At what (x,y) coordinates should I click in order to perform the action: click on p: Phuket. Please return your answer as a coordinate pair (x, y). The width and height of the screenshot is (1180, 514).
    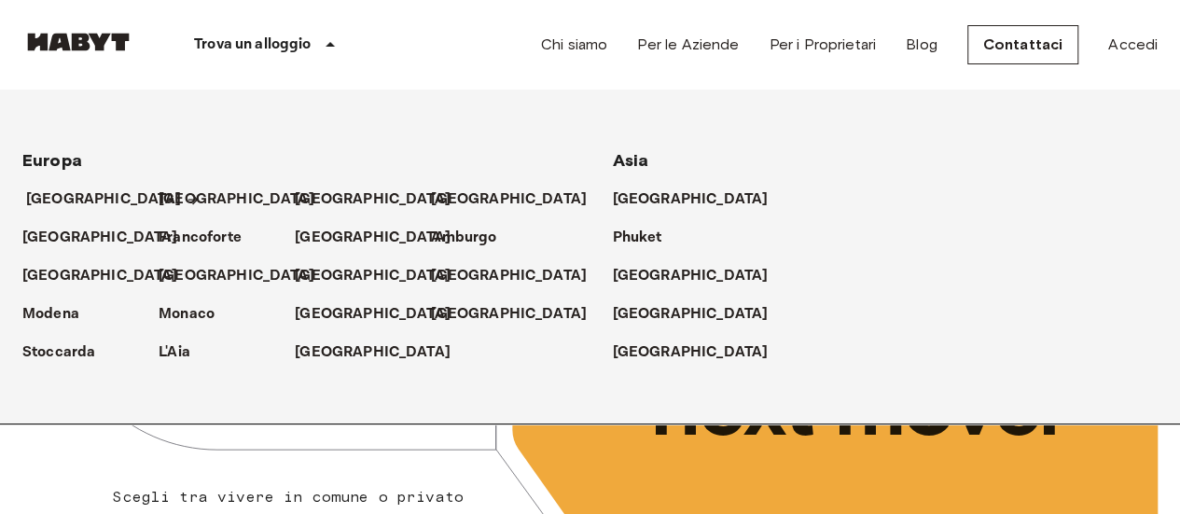
    Looking at the image, I should click on (637, 238).